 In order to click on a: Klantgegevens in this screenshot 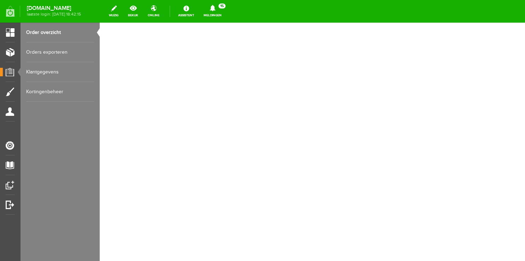, I will do `click(60, 72)`.